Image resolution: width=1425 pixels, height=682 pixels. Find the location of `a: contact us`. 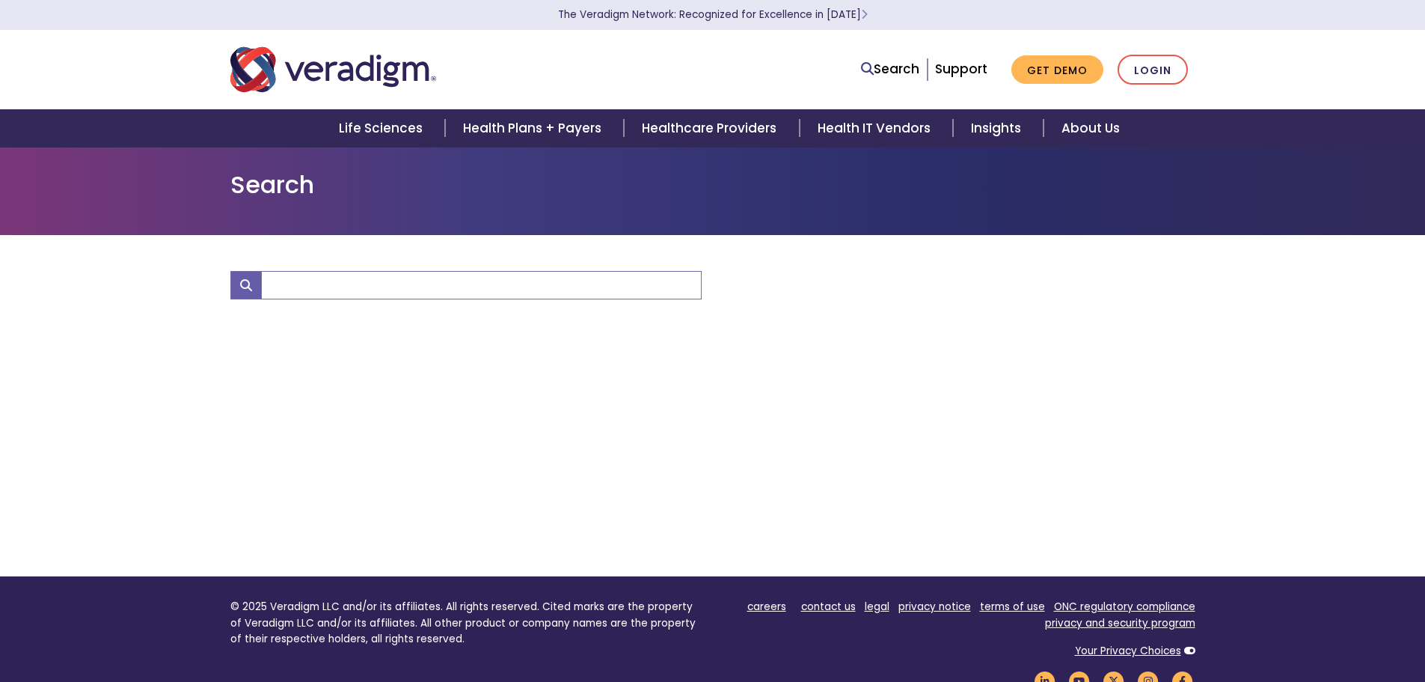

a: contact us is located at coordinates (828, 606).